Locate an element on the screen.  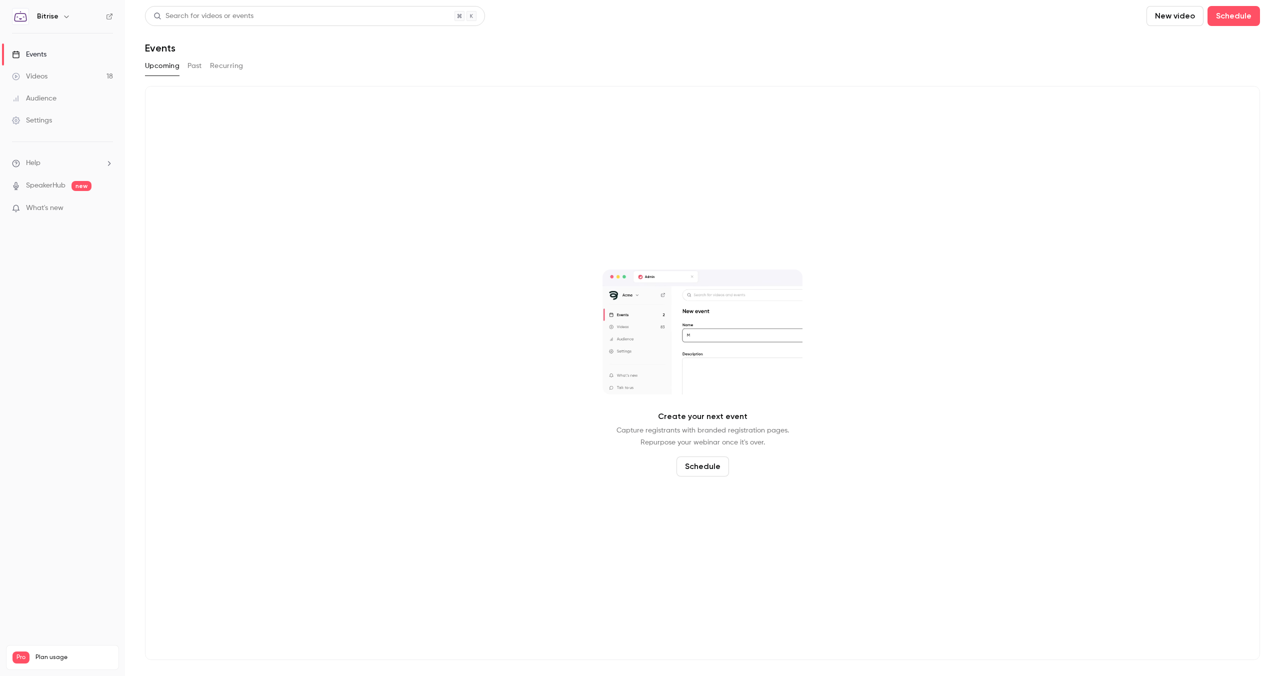
h6: Bitrise is located at coordinates (48, 17).